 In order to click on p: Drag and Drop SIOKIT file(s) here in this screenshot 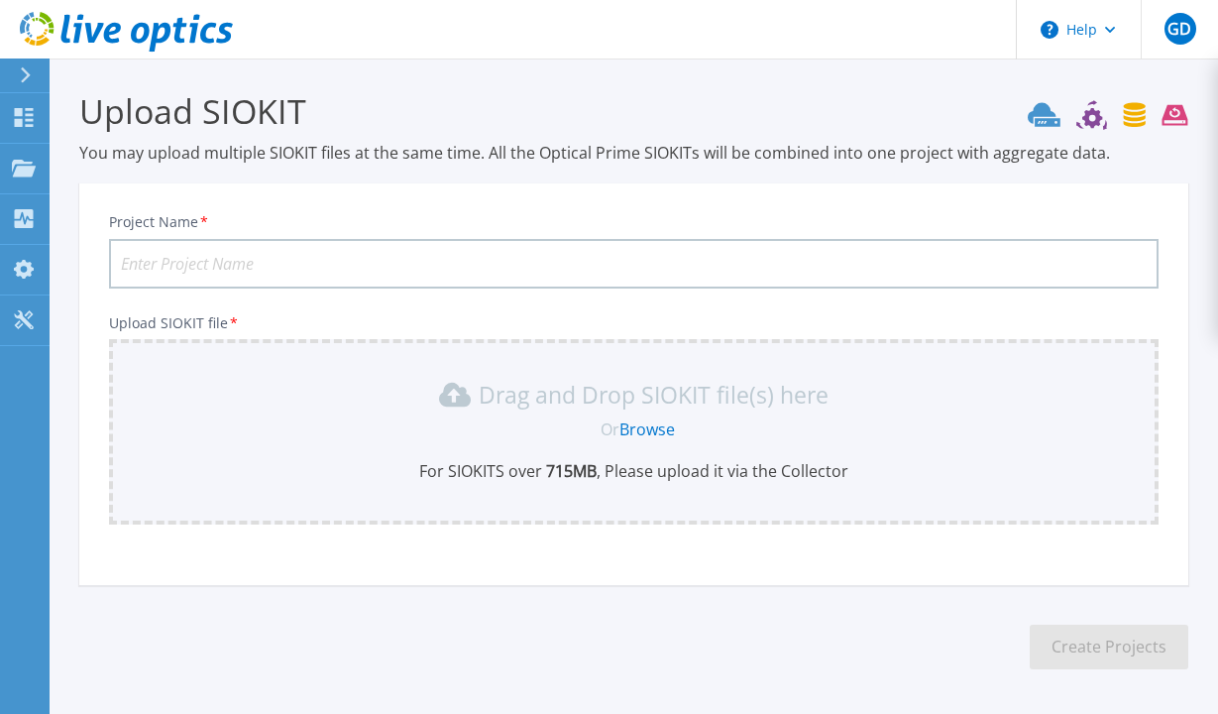, I will do `click(653, 395)`.